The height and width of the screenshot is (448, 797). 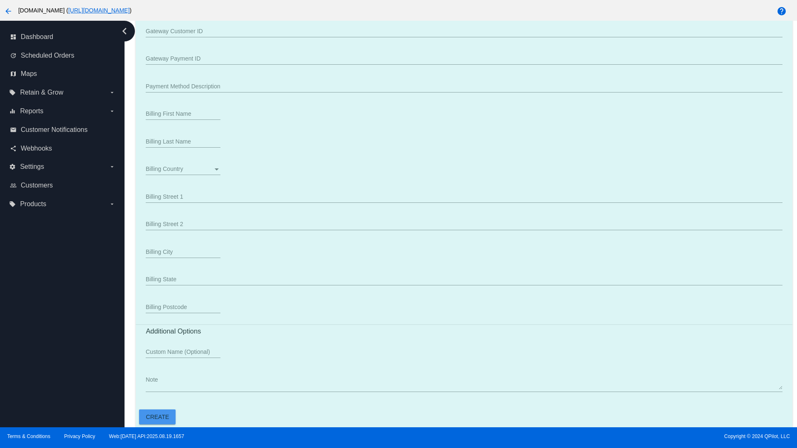 What do you see at coordinates (63, 74) in the screenshot?
I see `a: map Maps` at bounding box center [63, 74].